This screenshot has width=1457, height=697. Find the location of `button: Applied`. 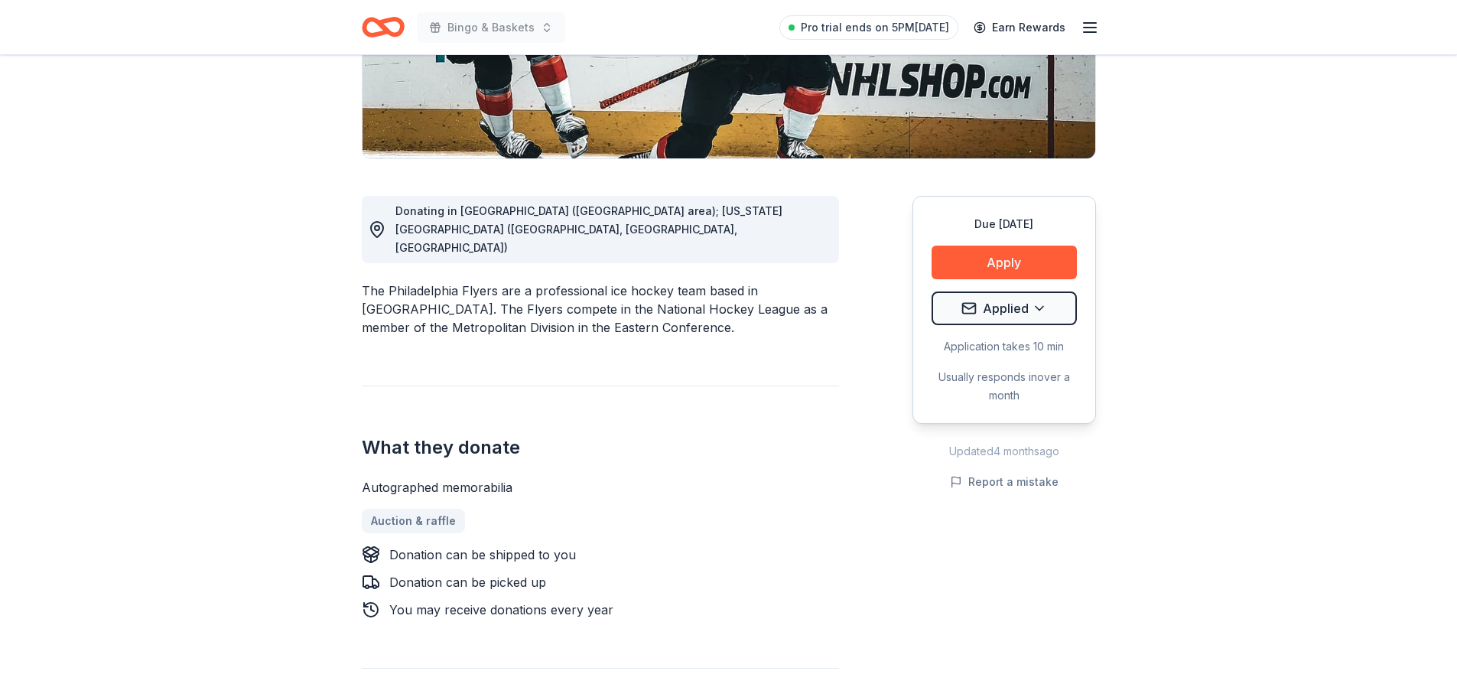

button: Applied is located at coordinates (1004, 308).